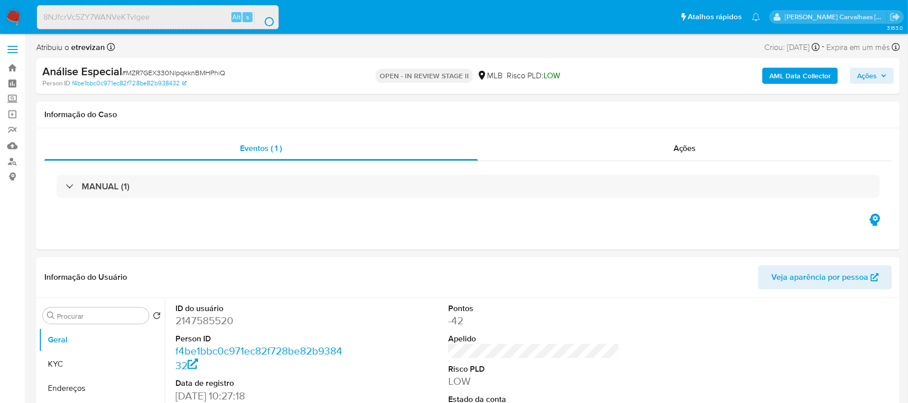  What do you see at coordinates (261, 338) in the screenshot?
I see `dt: Person ID` at bounding box center [261, 338].